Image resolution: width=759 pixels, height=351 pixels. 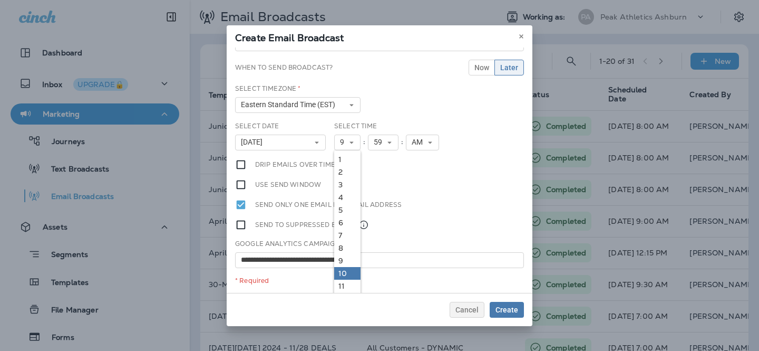 What do you see at coordinates (312, 225) in the screenshot?
I see `label: Send to suppressed emails.` at bounding box center [312, 225].